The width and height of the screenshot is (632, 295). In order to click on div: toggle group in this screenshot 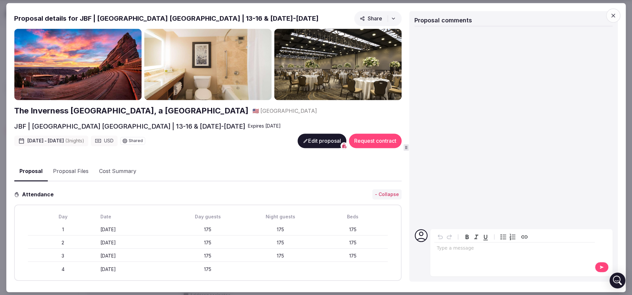, I will do `click(508, 237)`.